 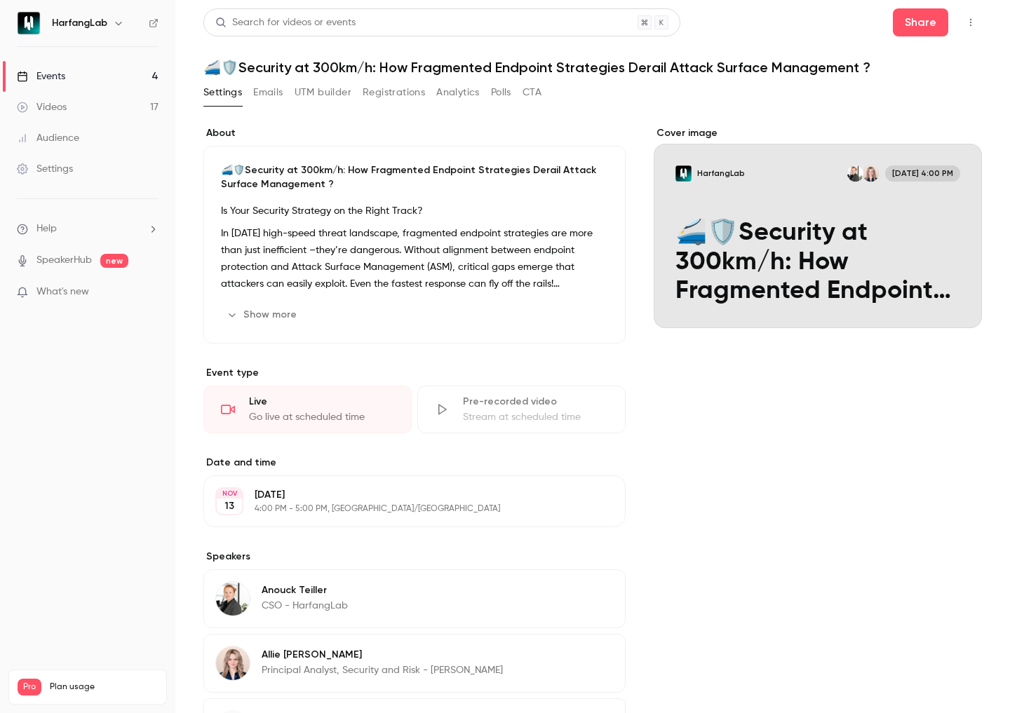 What do you see at coordinates (593, 67) in the screenshot?
I see `h1: 🚄🛡️Security at 300km/h: How Fragmented Endpoint Strategies Derail Attack Surface Management ?` at bounding box center [593, 67].